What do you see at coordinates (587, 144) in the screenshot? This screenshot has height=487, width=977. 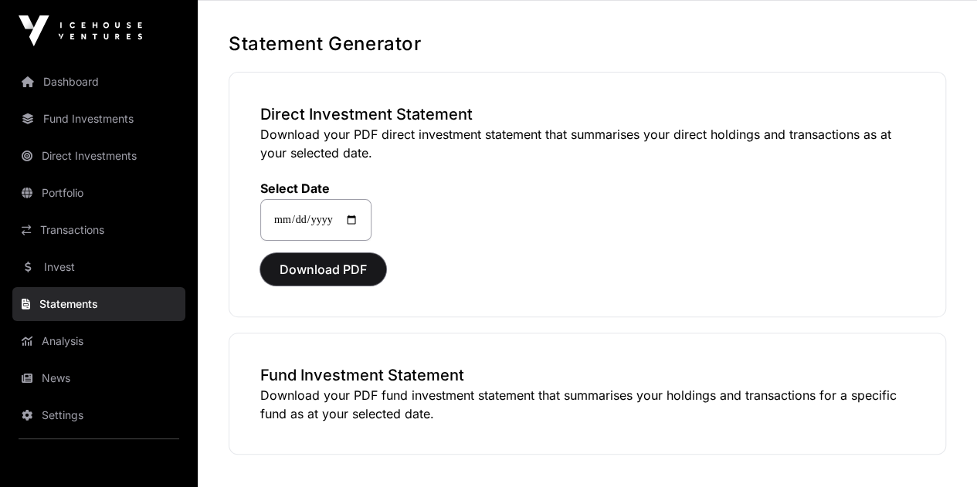 I see `p: Download your PDF direct investment statement that summarises your direct holdings and transactio...` at bounding box center [587, 144].